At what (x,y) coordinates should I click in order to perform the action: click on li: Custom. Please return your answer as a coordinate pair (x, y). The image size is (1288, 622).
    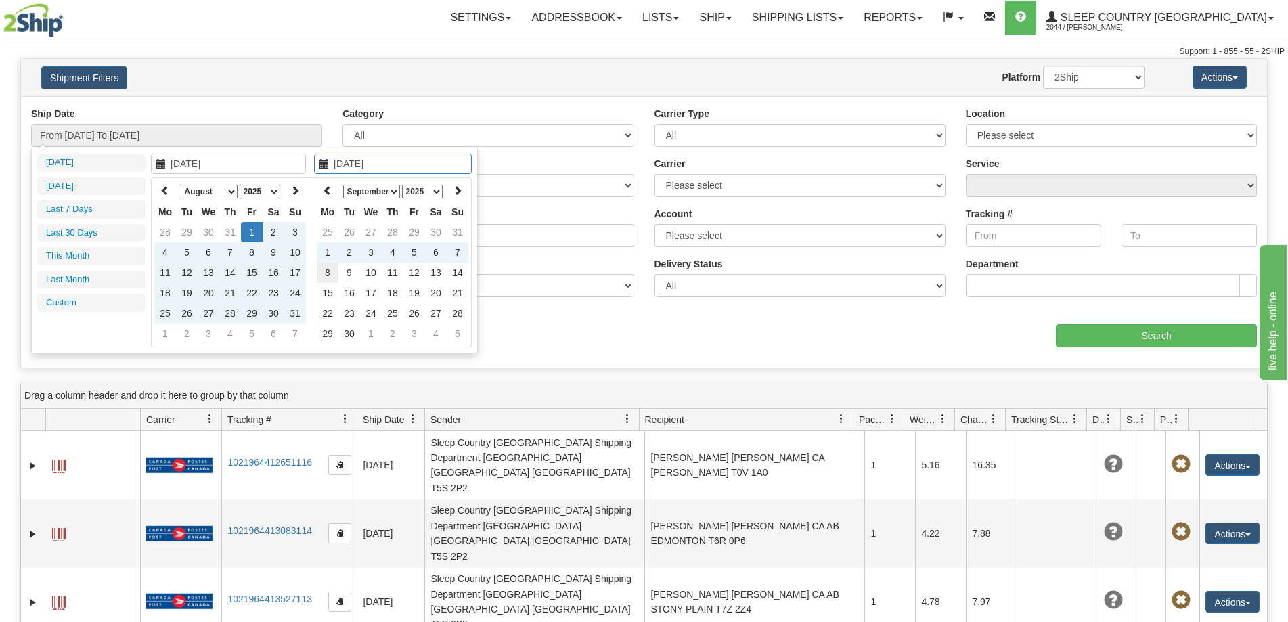
    Looking at the image, I should click on (91, 303).